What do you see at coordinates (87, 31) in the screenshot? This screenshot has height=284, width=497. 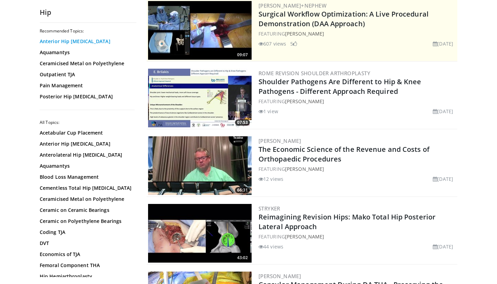 I see `h2: Recommended Topics:` at bounding box center [87, 31].